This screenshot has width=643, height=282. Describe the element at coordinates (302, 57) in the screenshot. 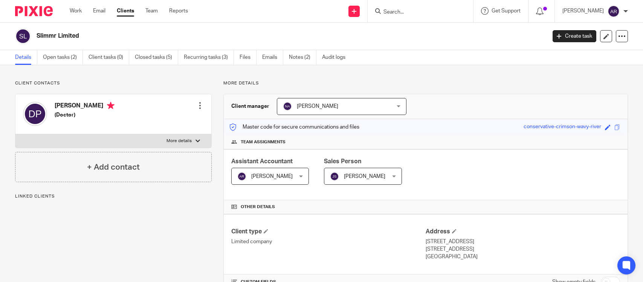

I see `a: Notes (2)` at that location.